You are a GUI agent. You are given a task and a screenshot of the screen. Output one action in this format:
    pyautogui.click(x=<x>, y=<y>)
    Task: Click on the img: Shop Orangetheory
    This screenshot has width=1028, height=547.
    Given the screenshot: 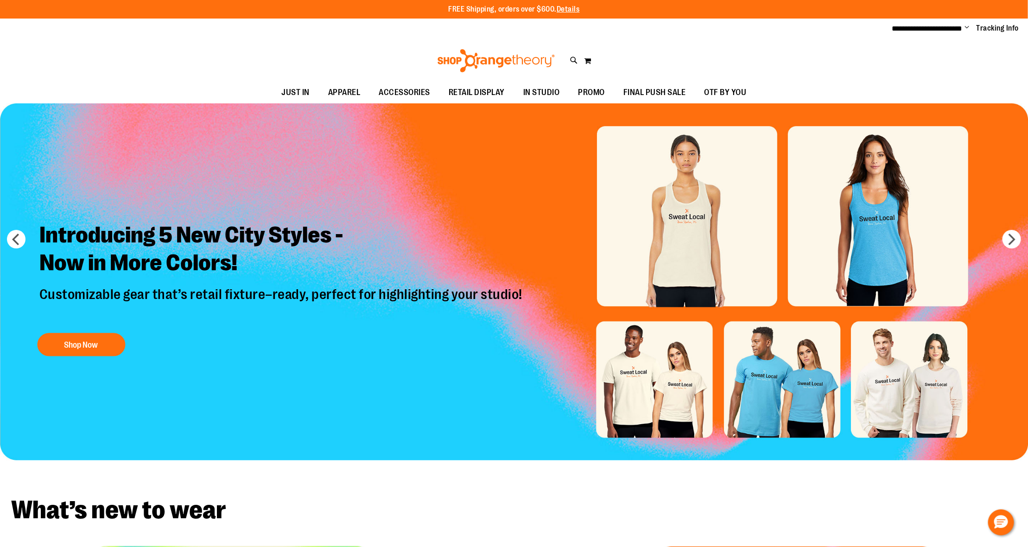 What is the action you would take?
    pyautogui.click(x=496, y=61)
    